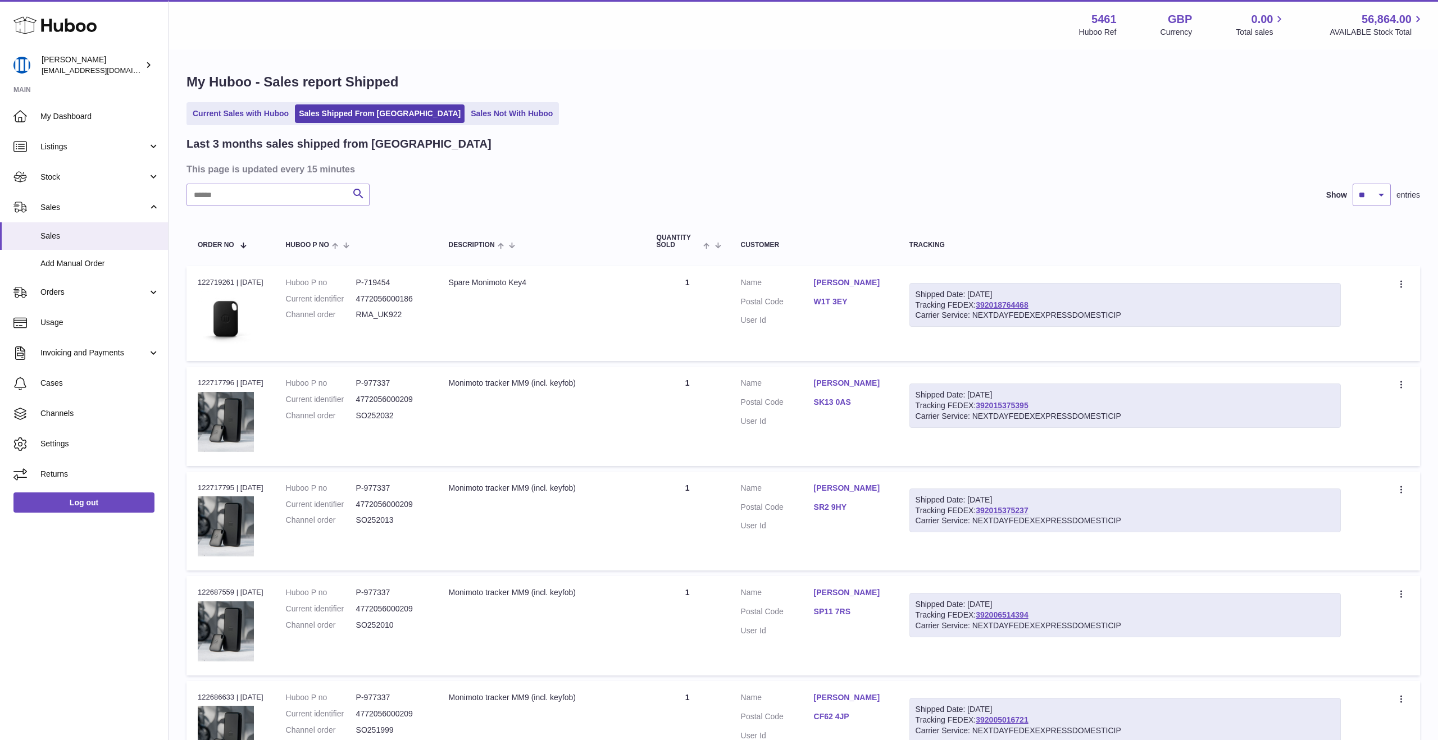 This screenshot has width=1438, height=740. I want to click on dd: 4772056000186, so click(391, 299).